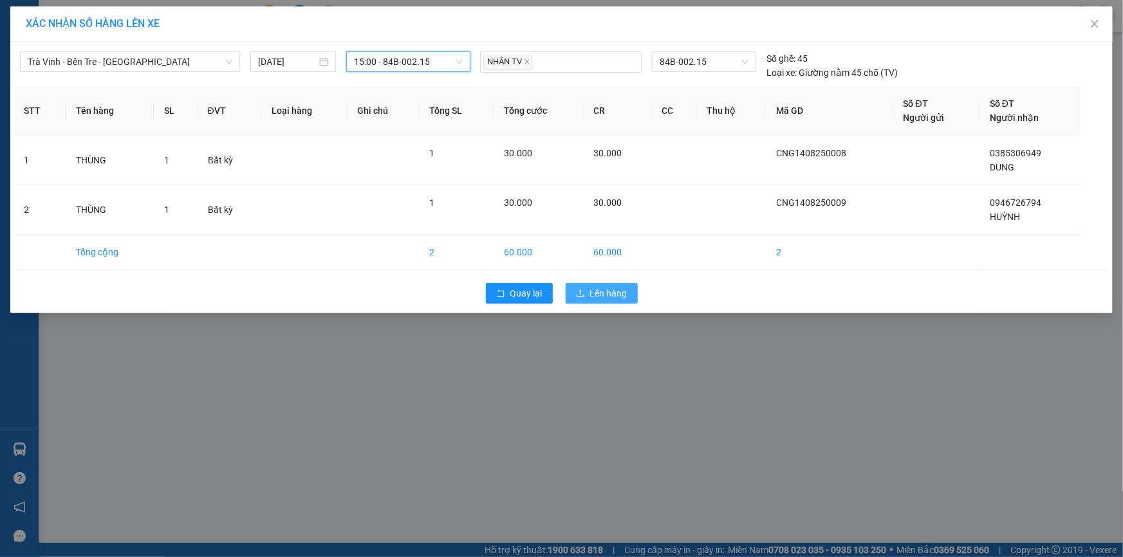 The height and width of the screenshot is (557, 1123). I want to click on span: Người gửi, so click(924, 118).